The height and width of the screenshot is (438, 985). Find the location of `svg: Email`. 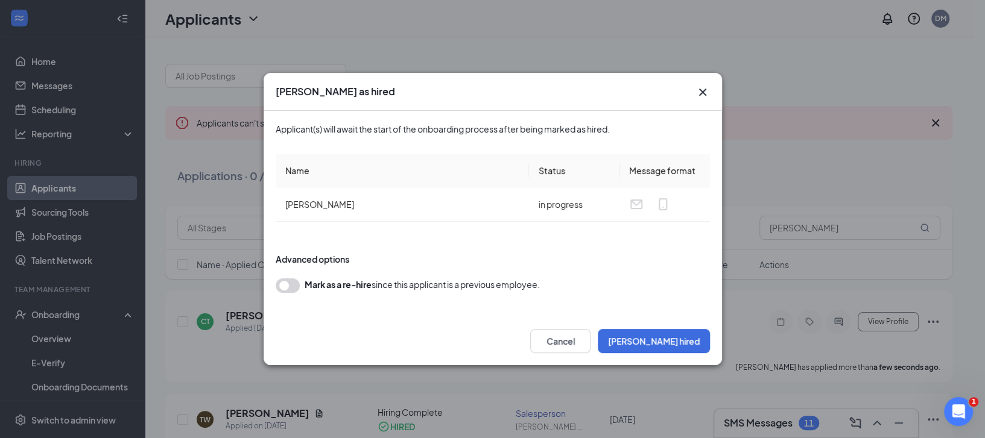

svg: Email is located at coordinates (636, 204).